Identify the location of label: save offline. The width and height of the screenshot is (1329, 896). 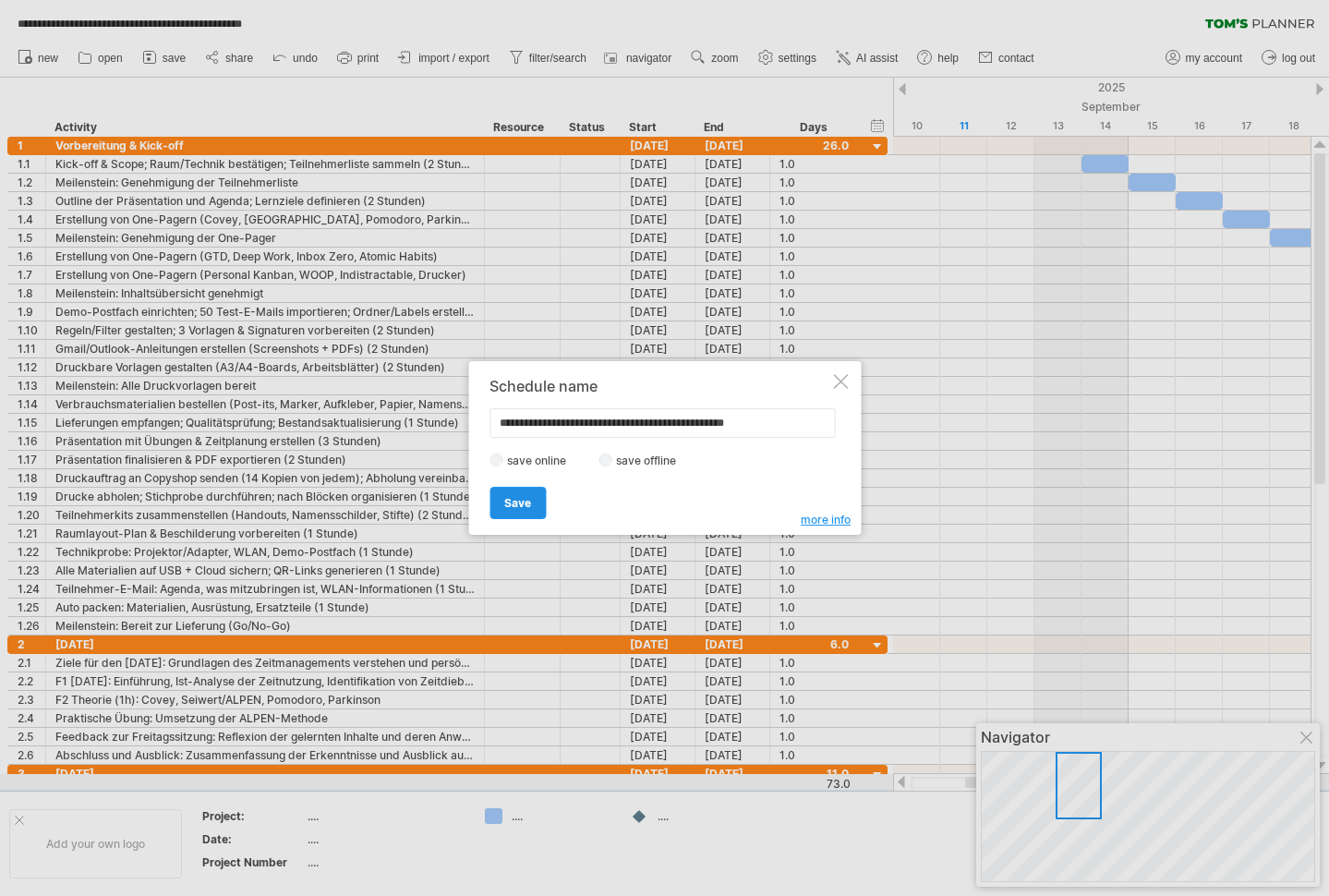
(651, 460).